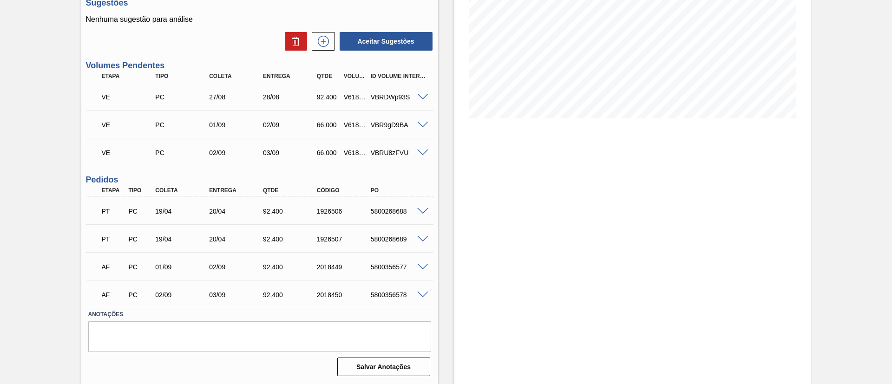 This screenshot has height=384, width=892. I want to click on div: 5800268689, so click(399, 239).